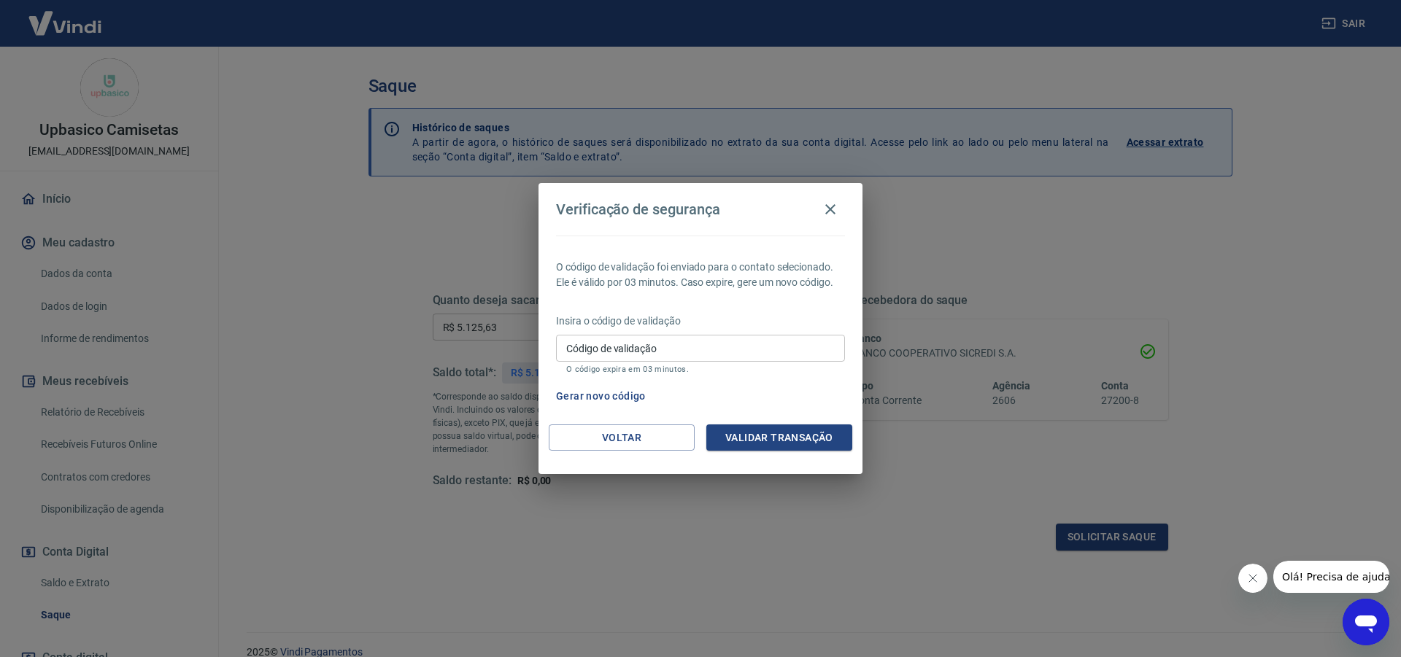 This screenshot has width=1401, height=657. I want to click on p: Insira o código de validação, so click(700, 321).